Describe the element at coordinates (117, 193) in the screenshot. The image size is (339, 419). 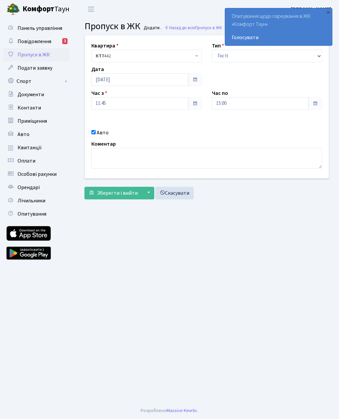
I see `span: Зберегти і вийти` at that location.